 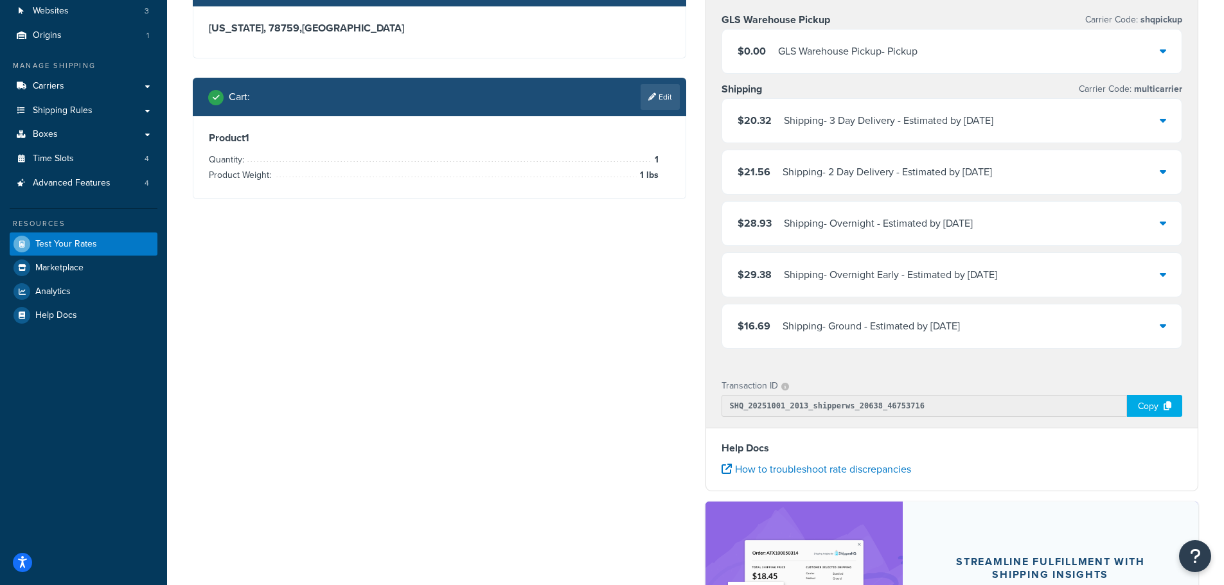 What do you see at coordinates (56, 316) in the screenshot?
I see `span: Help Docs` at bounding box center [56, 316].